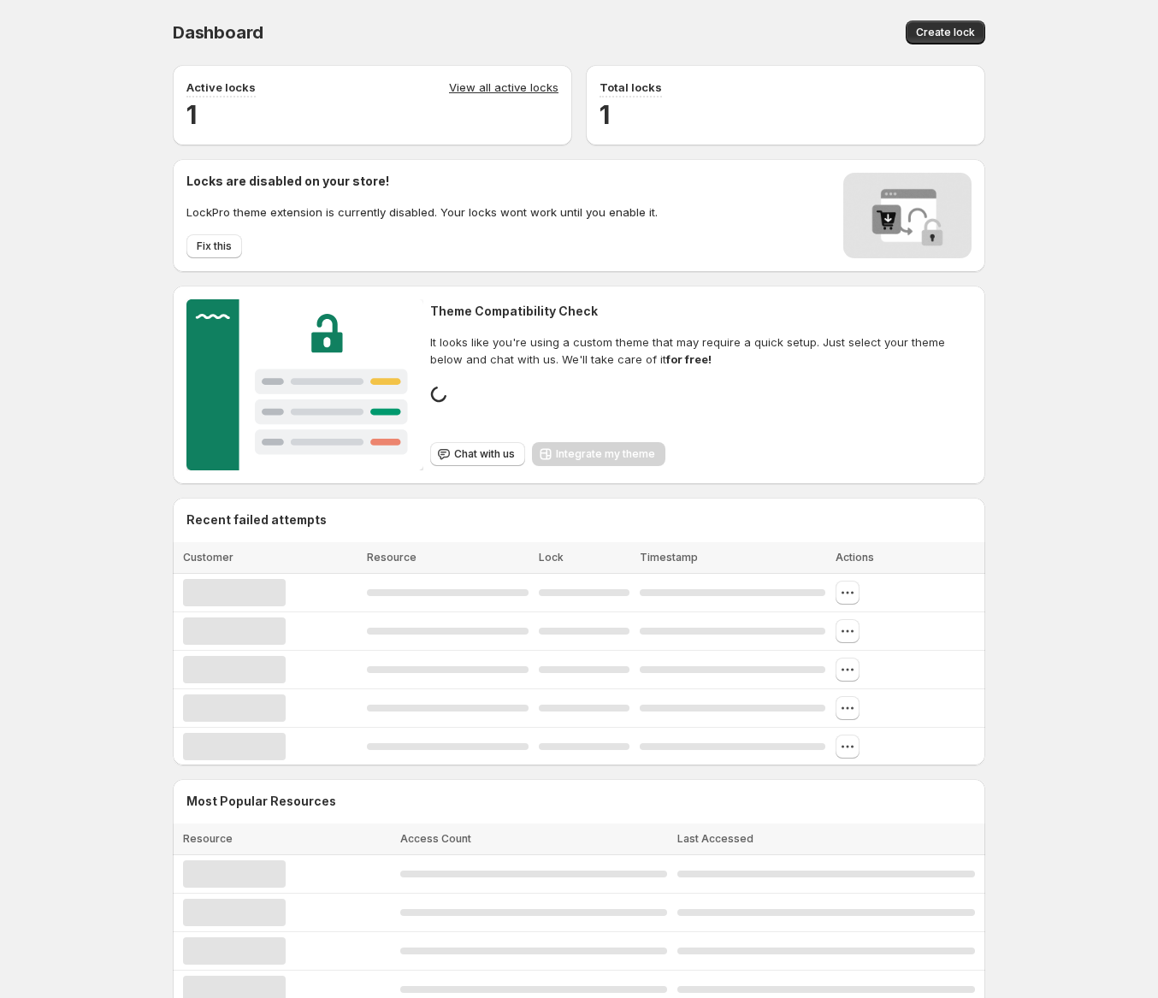 The width and height of the screenshot is (1158, 998). Describe the element at coordinates (214, 246) in the screenshot. I see `button: Fix this` at that location.